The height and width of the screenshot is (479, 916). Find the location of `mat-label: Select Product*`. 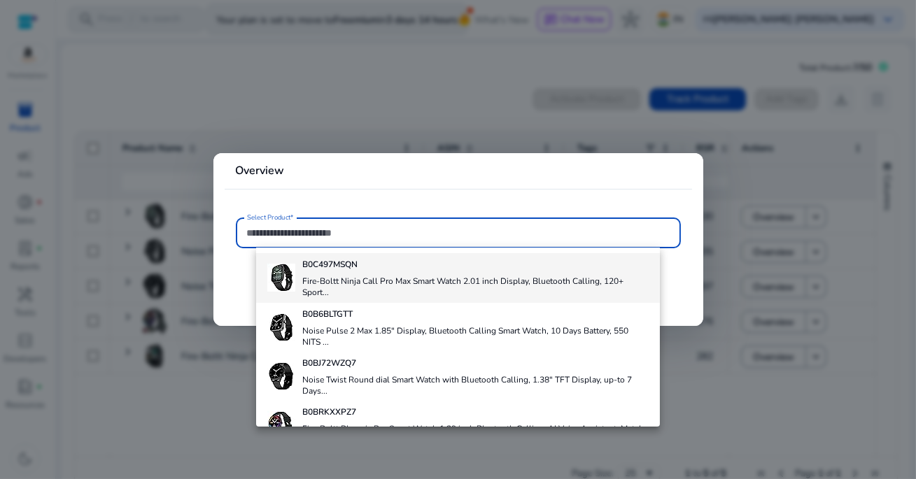

mat-label: Select Product* is located at coordinates (270, 218).